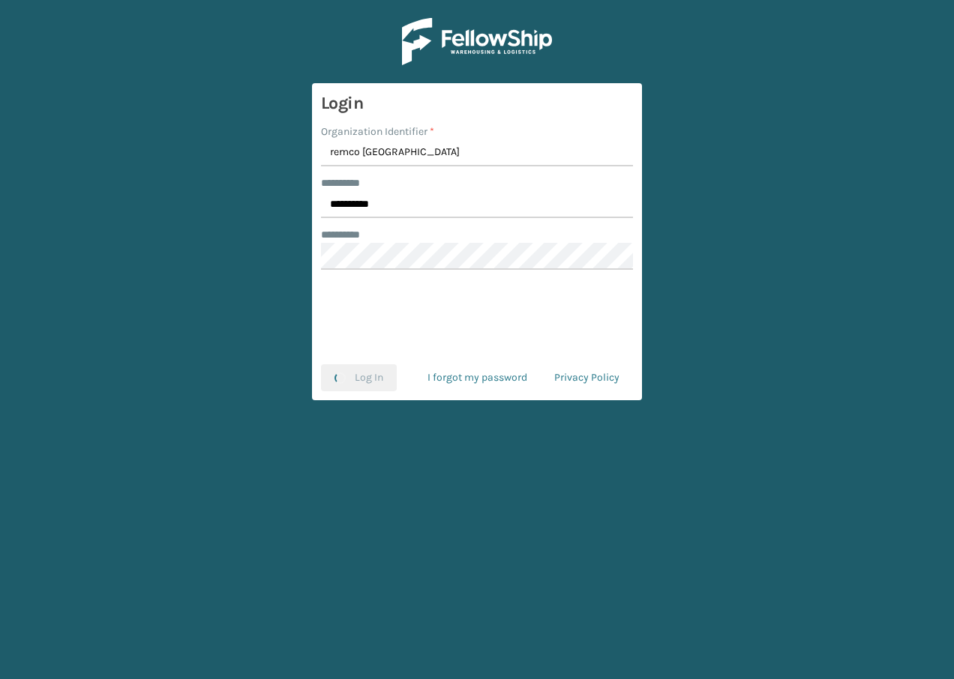 The height and width of the screenshot is (679, 954). I want to click on a: I forgot my password, so click(477, 378).